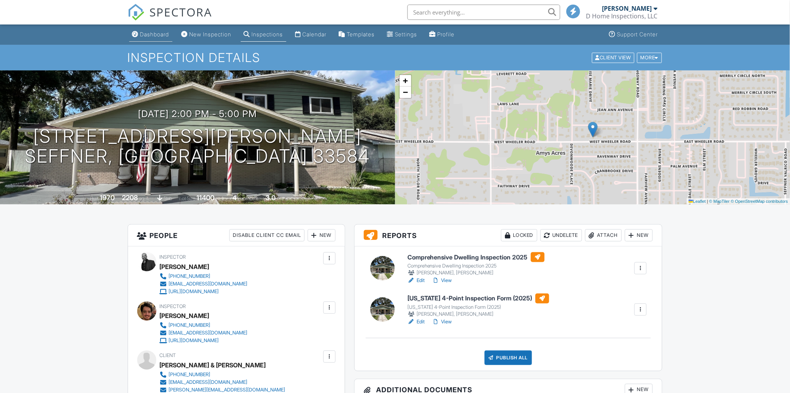 This screenshot has width=790, height=393. Describe the element at coordinates (406, 81) in the screenshot. I see `a: Zoom in` at that location.